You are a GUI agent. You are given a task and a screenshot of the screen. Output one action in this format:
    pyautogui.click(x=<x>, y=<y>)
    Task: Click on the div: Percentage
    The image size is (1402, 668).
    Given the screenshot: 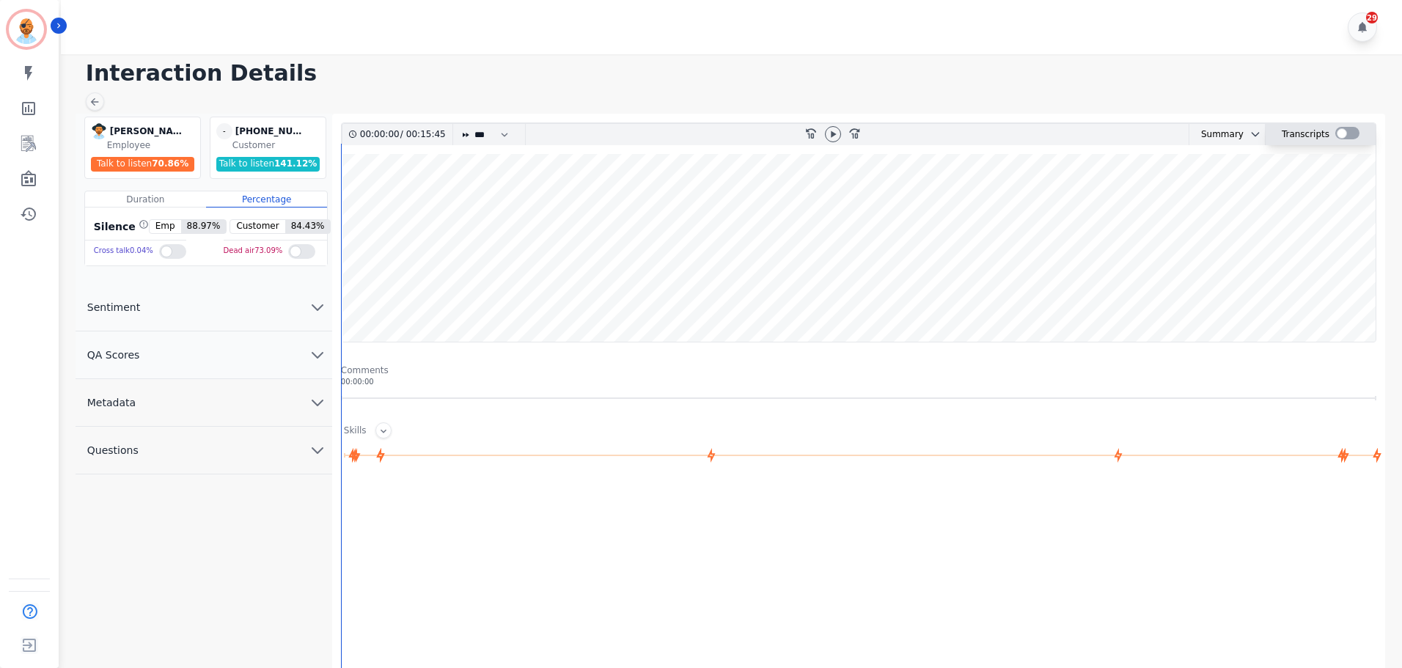 What is the action you would take?
    pyautogui.click(x=266, y=199)
    